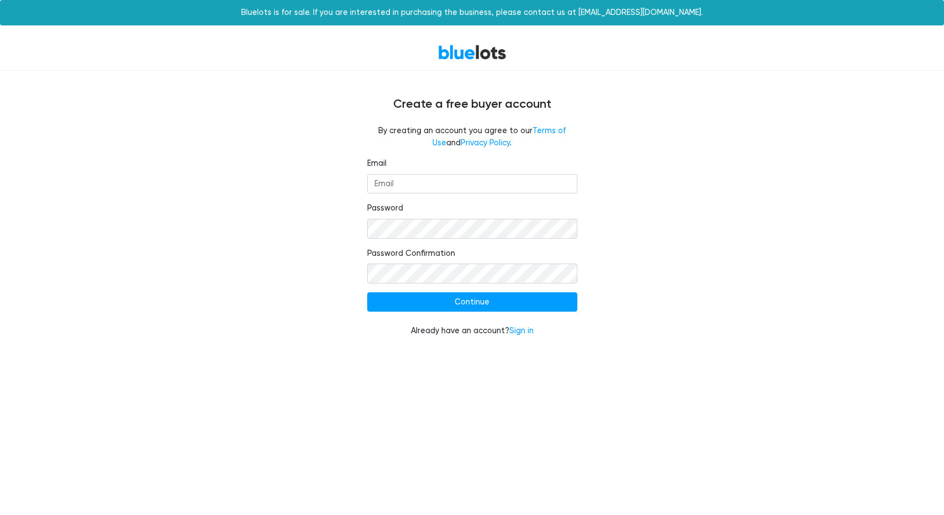 The width and height of the screenshot is (944, 515). What do you see at coordinates (472, 331) in the screenshot?
I see `div: Already have an account?` at bounding box center [472, 331].